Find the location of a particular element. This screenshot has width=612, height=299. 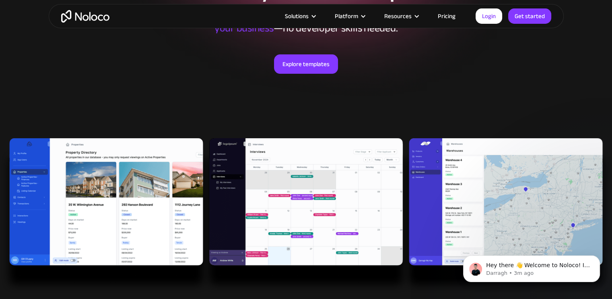

a: Explore templates is located at coordinates (306, 64).